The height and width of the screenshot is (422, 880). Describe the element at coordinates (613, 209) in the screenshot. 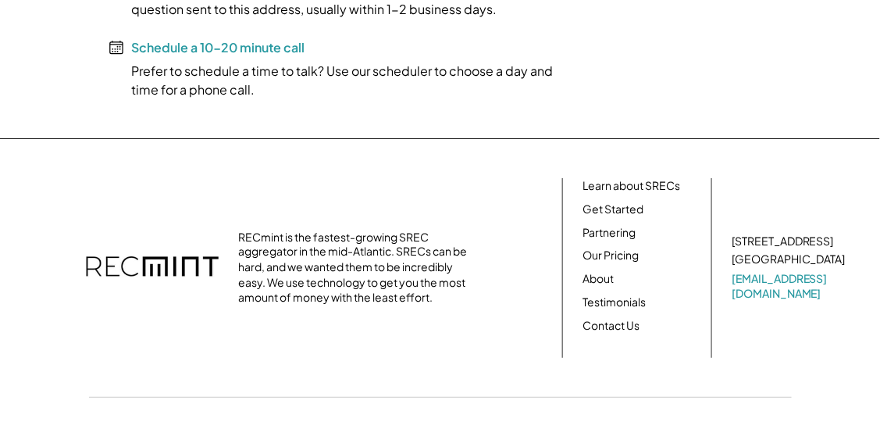

I see `a: Get Started` at that location.